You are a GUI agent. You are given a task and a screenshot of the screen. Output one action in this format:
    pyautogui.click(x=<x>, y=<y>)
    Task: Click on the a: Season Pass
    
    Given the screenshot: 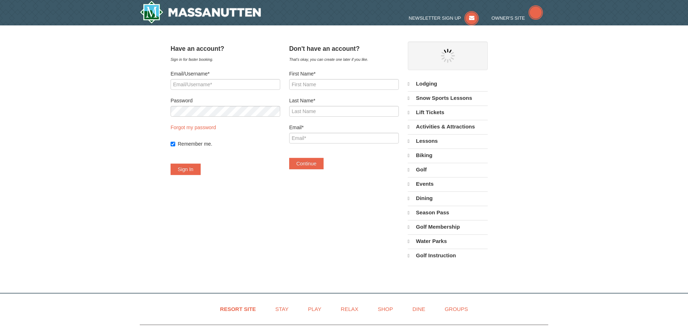 What is the action you would take?
    pyautogui.click(x=448, y=213)
    